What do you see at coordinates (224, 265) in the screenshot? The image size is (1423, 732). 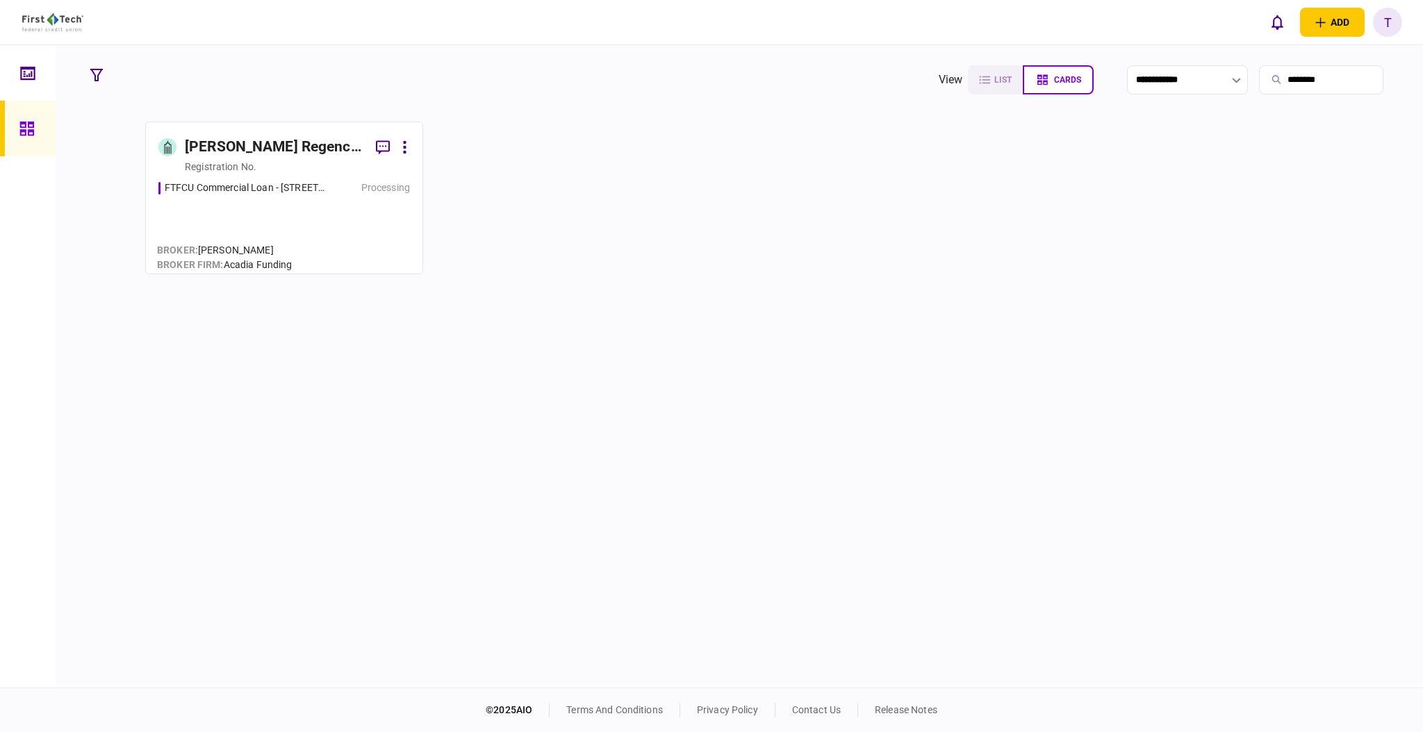 I see `div: Acadia Funding` at bounding box center [224, 265].